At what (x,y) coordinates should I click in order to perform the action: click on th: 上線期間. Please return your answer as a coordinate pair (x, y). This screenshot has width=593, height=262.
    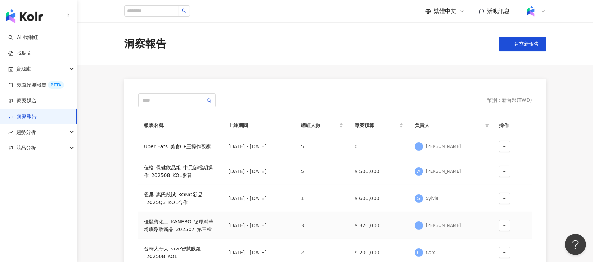
    Looking at the image, I should click on (259, 126).